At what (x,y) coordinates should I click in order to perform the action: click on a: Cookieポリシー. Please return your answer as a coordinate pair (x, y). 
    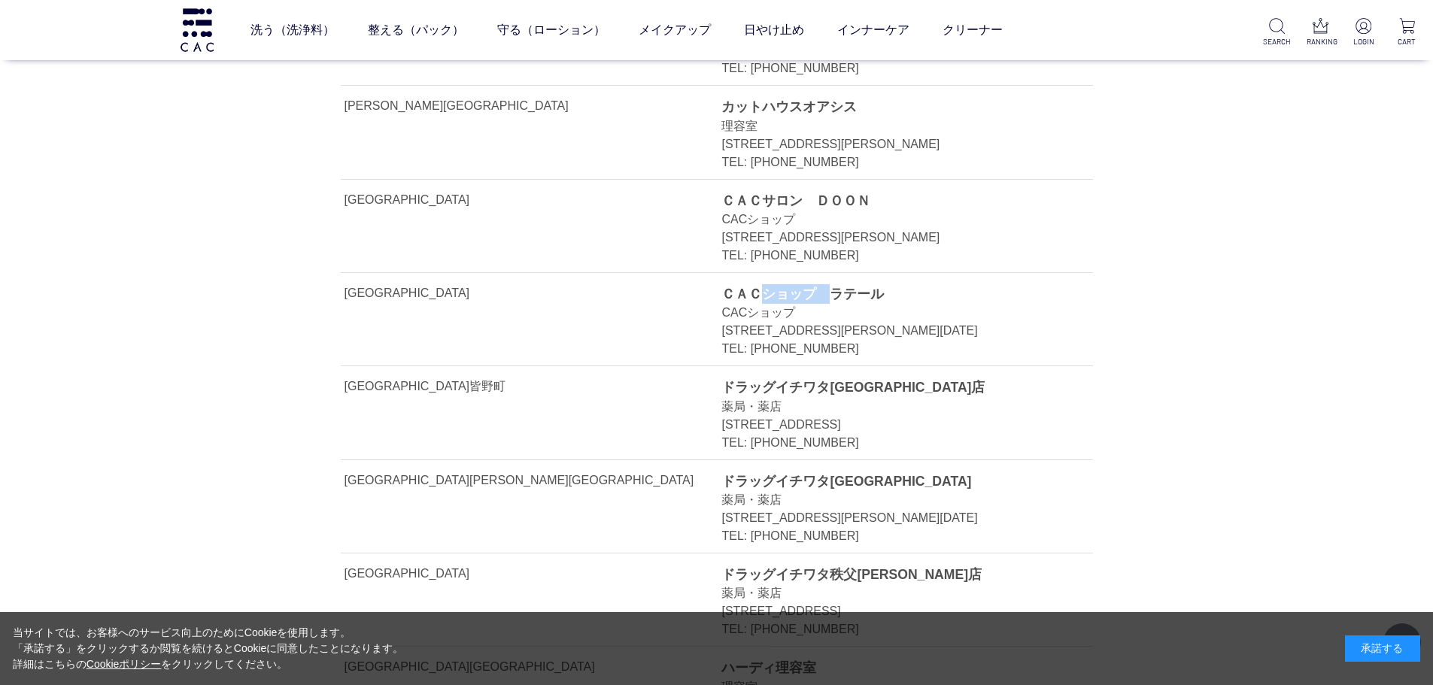
    Looking at the image, I should click on (124, 664).